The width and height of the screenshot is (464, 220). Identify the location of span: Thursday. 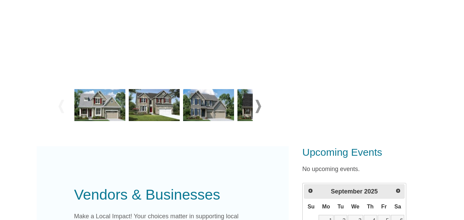
(370, 206).